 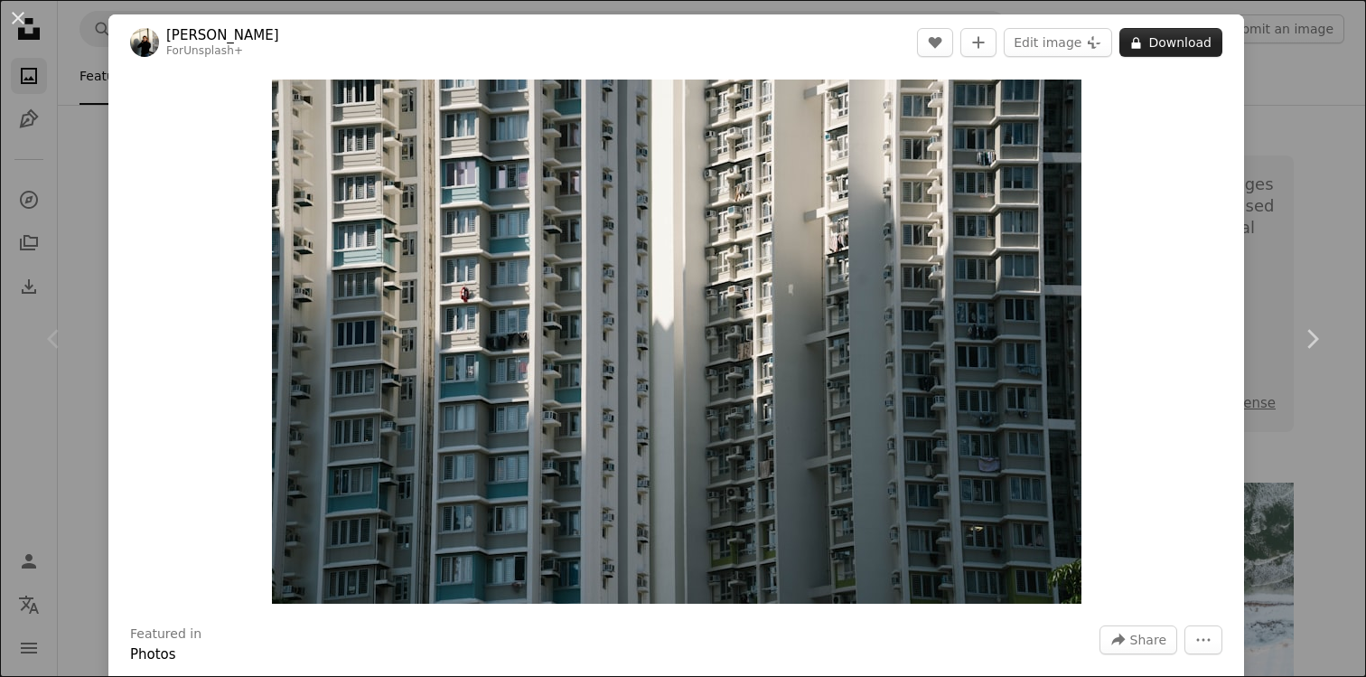 I want to click on button: Download, so click(x=1171, y=42).